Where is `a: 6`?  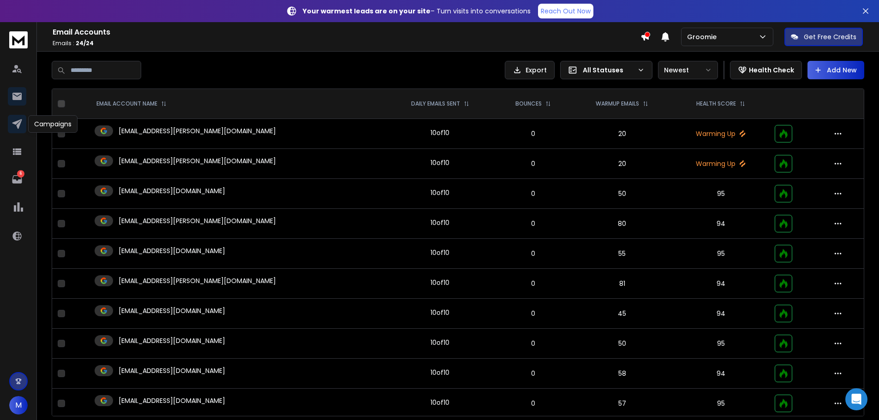
a: 6 is located at coordinates (17, 179).